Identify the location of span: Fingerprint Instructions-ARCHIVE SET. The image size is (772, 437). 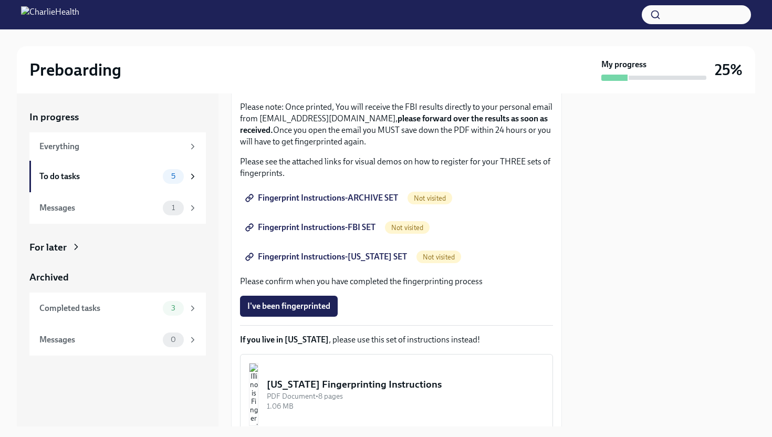
(322, 198).